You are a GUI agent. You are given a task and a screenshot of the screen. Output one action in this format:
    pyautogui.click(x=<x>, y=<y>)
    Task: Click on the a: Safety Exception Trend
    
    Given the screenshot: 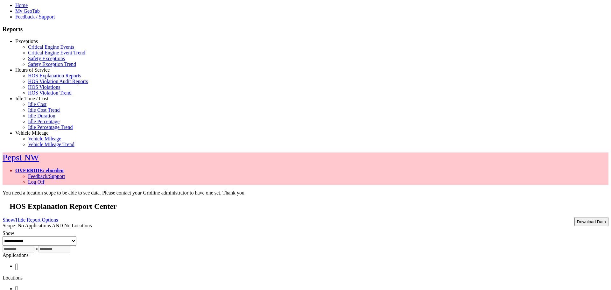 What is the action you would take?
    pyautogui.click(x=52, y=64)
    